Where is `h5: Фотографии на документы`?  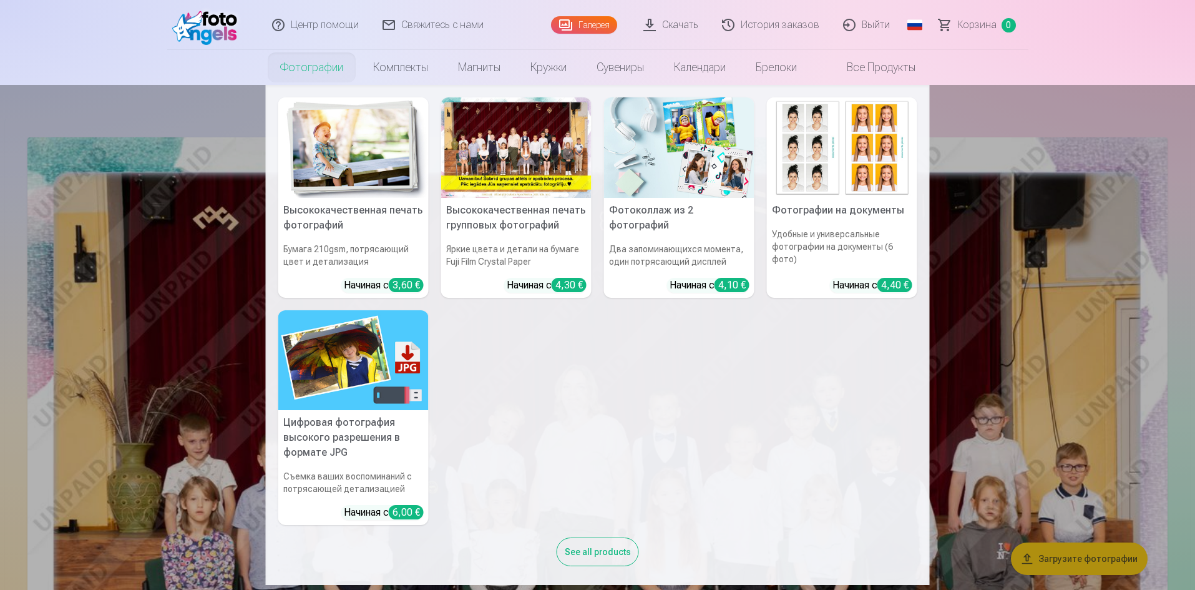 h5: Фотографии на документы is located at coordinates (842, 210).